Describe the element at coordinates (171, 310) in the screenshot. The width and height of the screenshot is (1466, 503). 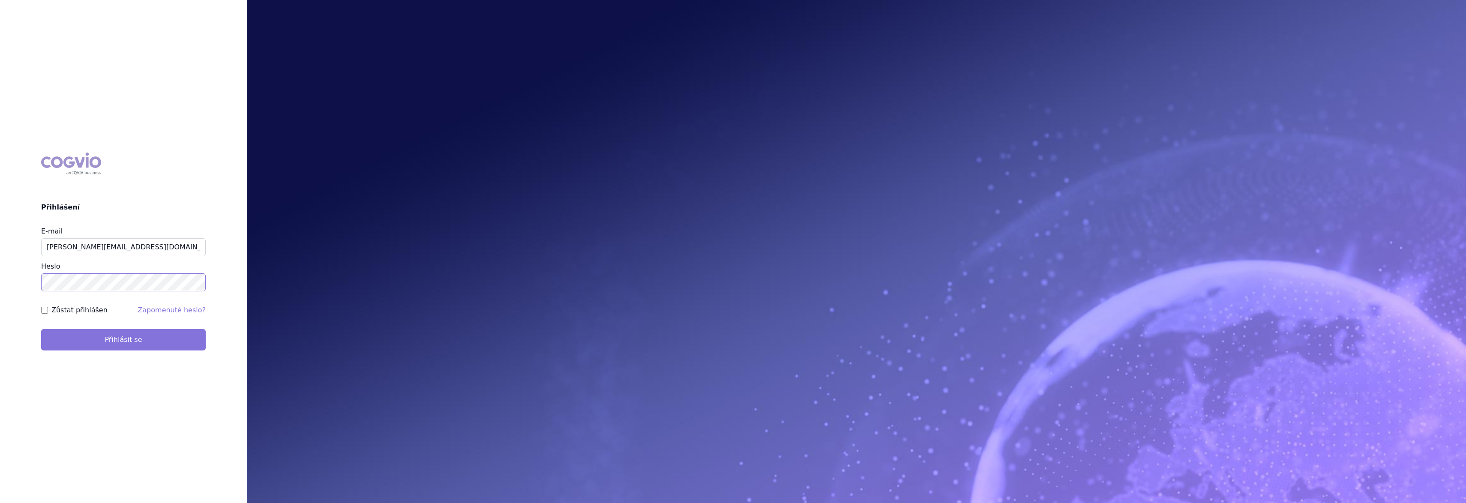
I see `a: Zapomenuté heslo?` at that location.